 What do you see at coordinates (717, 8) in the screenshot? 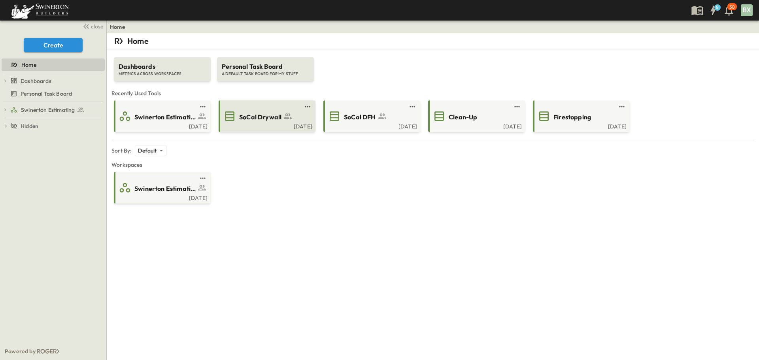
I see `h6: 5` at bounding box center [717, 8].